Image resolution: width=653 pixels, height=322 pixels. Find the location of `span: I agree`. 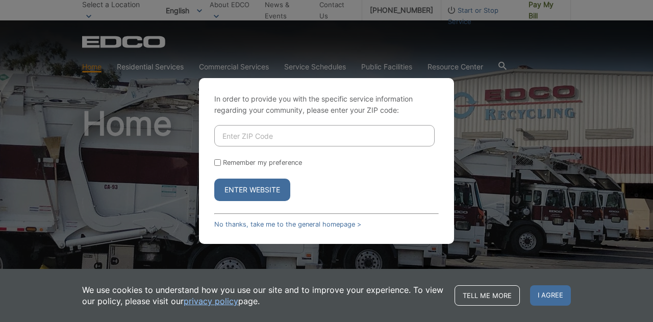

span: I agree is located at coordinates (551, 296).